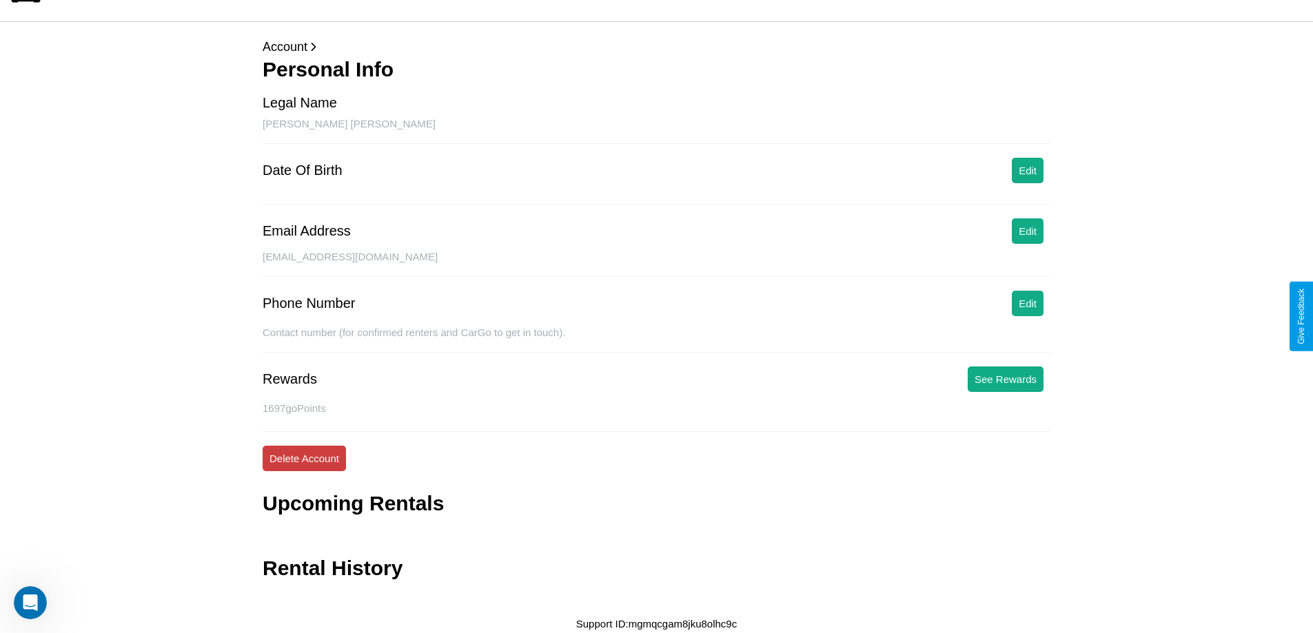 This screenshot has height=633, width=1313. Describe the element at coordinates (1301, 316) in the screenshot. I see `div: Give Feedback` at that location.